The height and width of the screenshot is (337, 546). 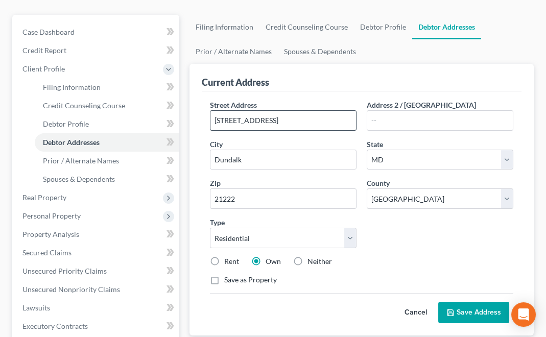 What do you see at coordinates (44, 50) in the screenshot?
I see `span: Credit Report` at bounding box center [44, 50].